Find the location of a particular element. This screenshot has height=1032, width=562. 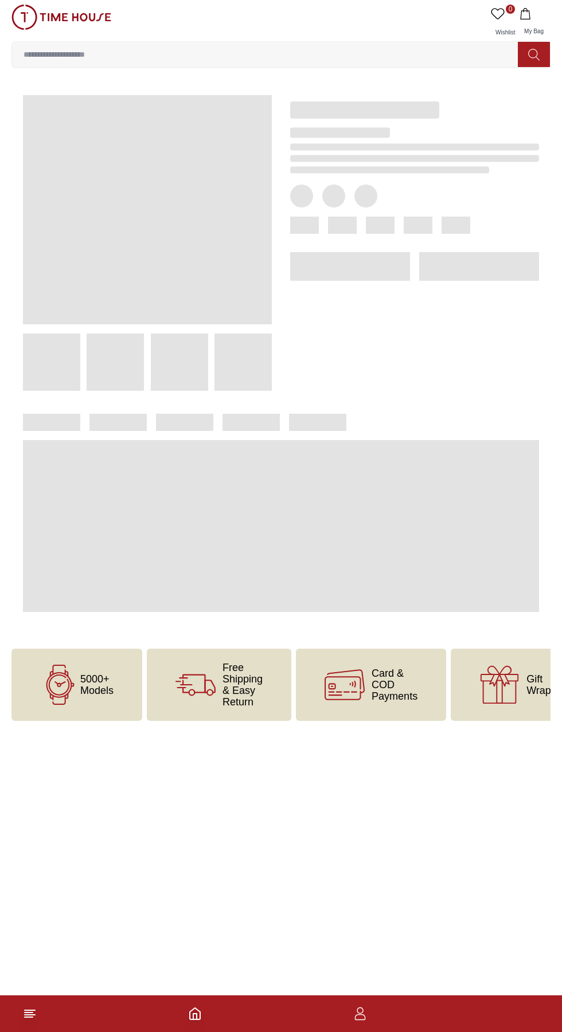

span: Free Shipping & Easy Return is located at coordinates (242, 685).